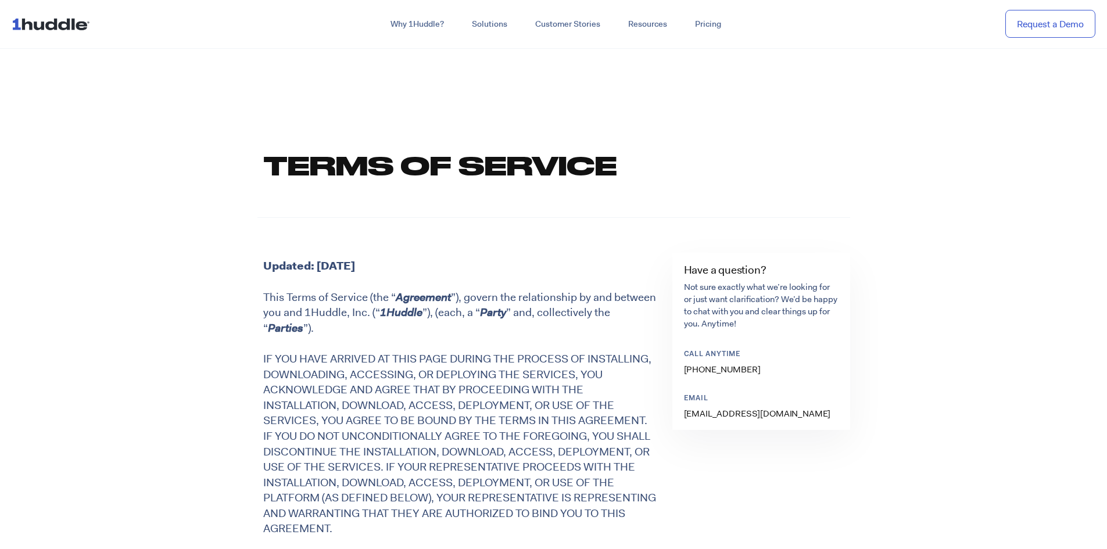 The height and width of the screenshot is (549, 1107). Describe the element at coordinates (708, 24) in the screenshot. I see `a: Pricing` at that location.